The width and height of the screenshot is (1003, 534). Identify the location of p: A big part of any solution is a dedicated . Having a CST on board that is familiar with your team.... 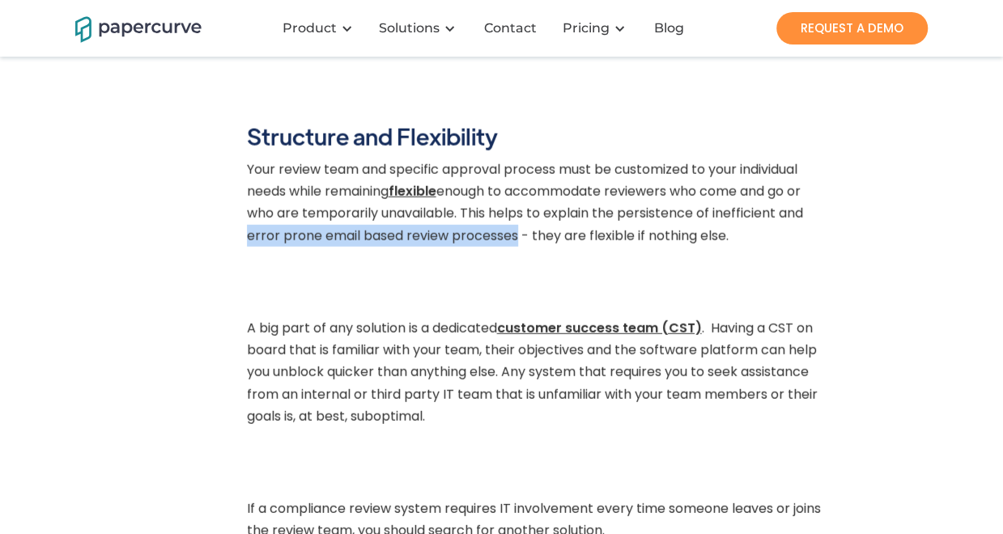
(534, 376).